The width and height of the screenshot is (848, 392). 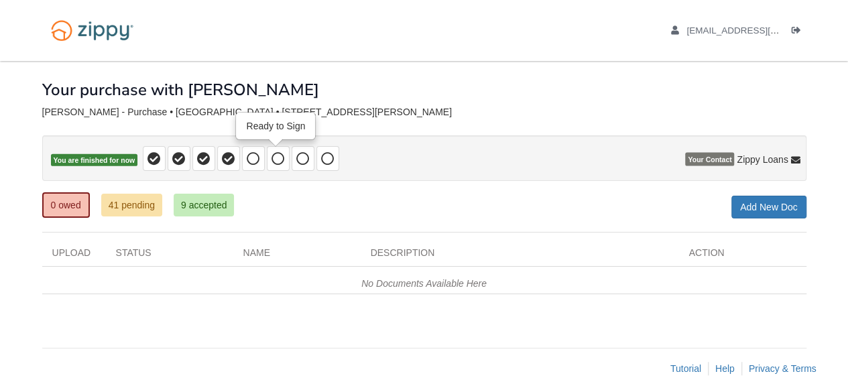 I want to click on div: Description, so click(x=520, y=256).